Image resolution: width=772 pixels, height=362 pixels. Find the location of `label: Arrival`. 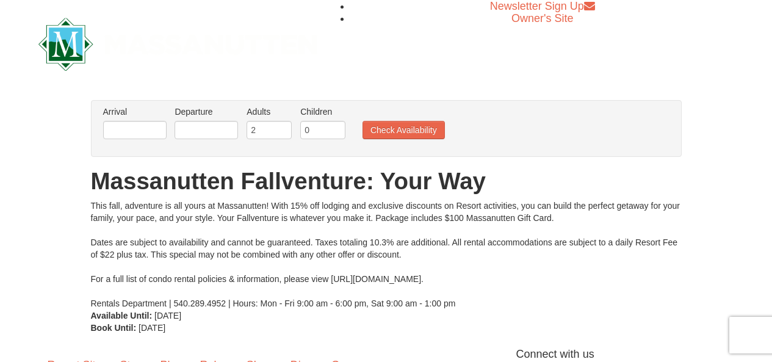

label: Arrival is located at coordinates (135, 112).